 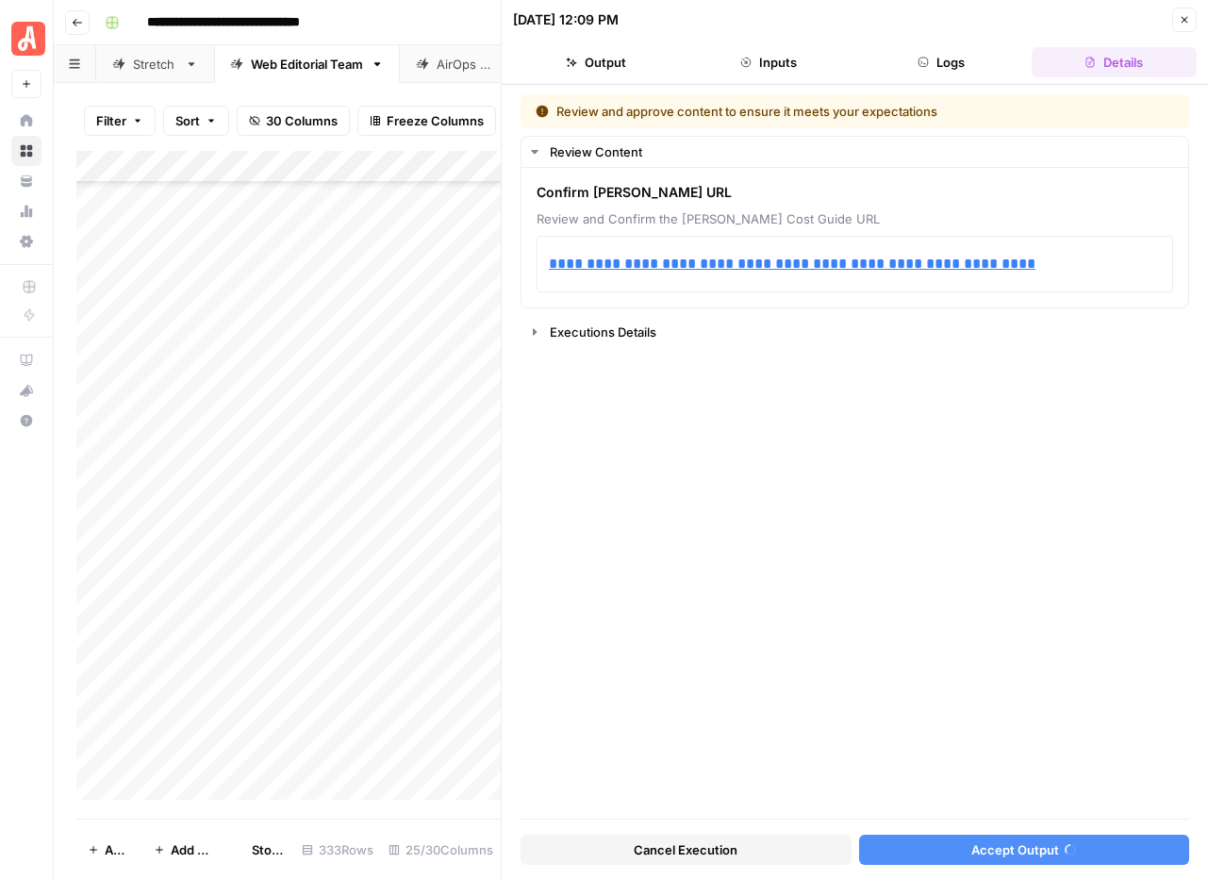 What do you see at coordinates (111, 121) in the screenshot?
I see `span: Filter` at bounding box center [111, 121].